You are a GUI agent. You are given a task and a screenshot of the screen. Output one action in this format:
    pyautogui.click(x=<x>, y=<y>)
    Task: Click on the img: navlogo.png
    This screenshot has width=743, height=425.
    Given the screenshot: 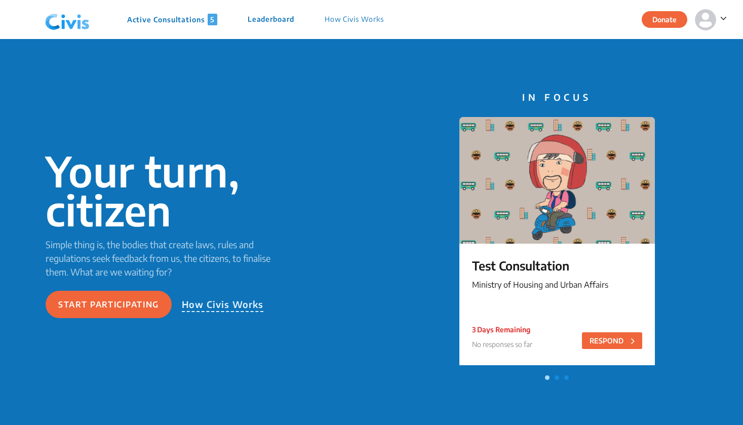 What is the action you would take?
    pyautogui.click(x=67, y=20)
    